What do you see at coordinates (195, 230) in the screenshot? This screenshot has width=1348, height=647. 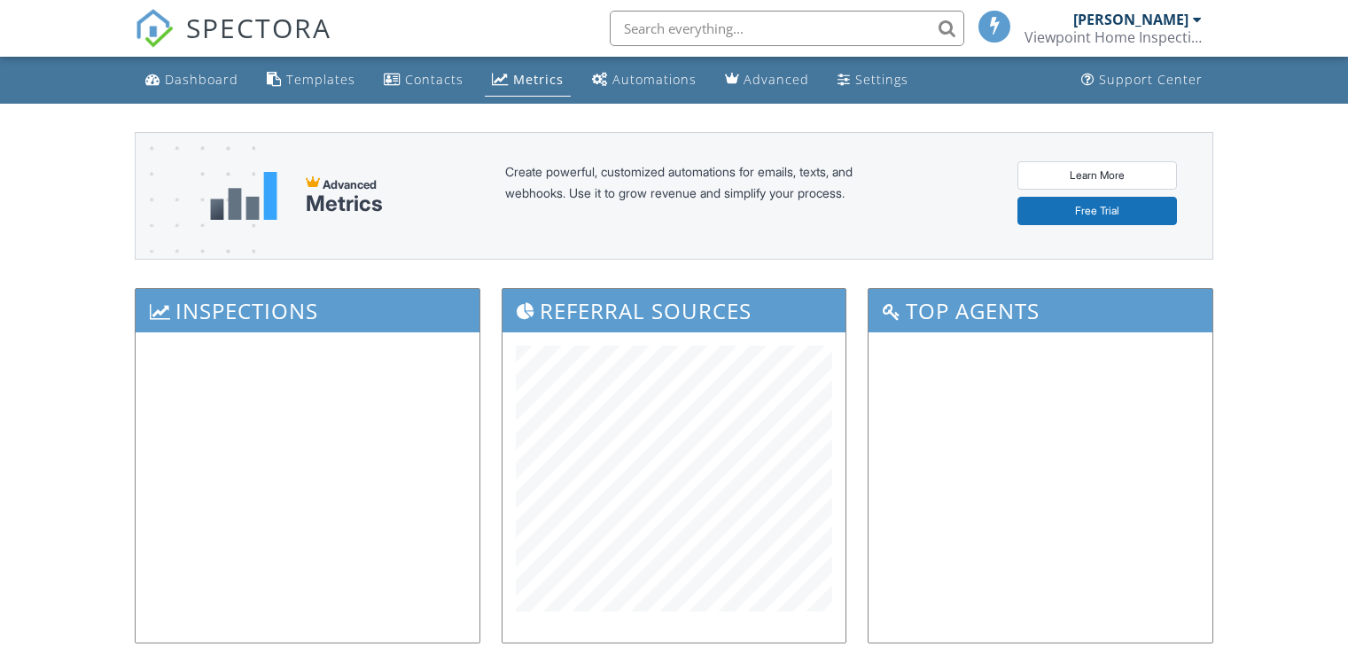 I see `img: advanced-banner-bg-f6ff0eecfa0ee76150a1dea9fec4b49f333892f74bc19f1b897a312d7a1b2ff3.png` at bounding box center [195, 230].